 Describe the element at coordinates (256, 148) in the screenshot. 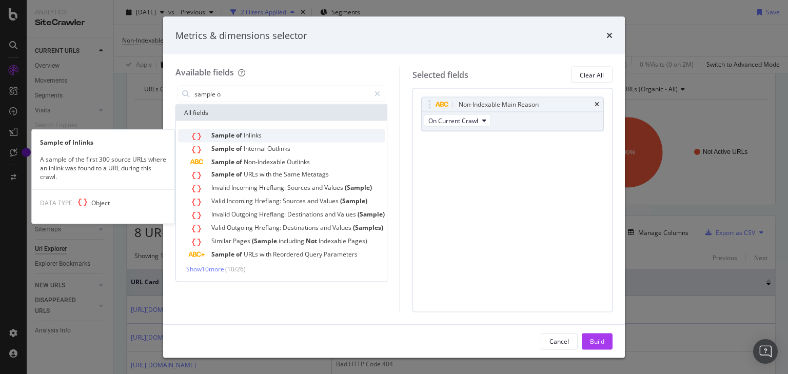

I see `span: Internal` at that location.